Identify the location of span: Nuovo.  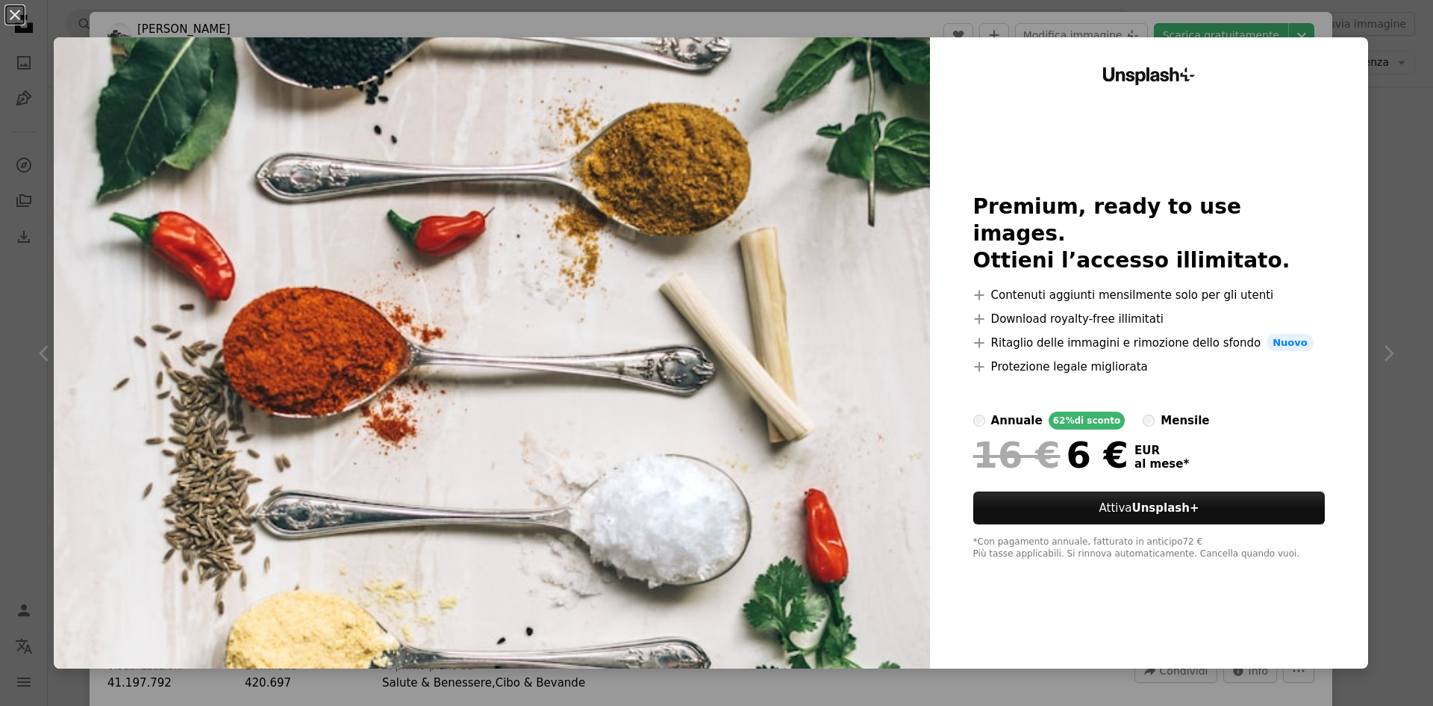
(1290, 343).